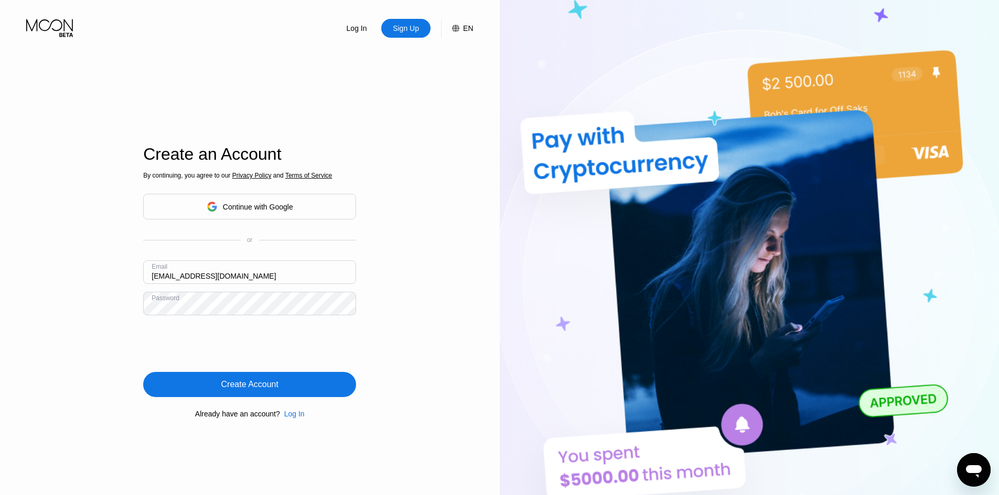 This screenshot has height=495, width=999. I want to click on span: Privacy Policy, so click(252, 176).